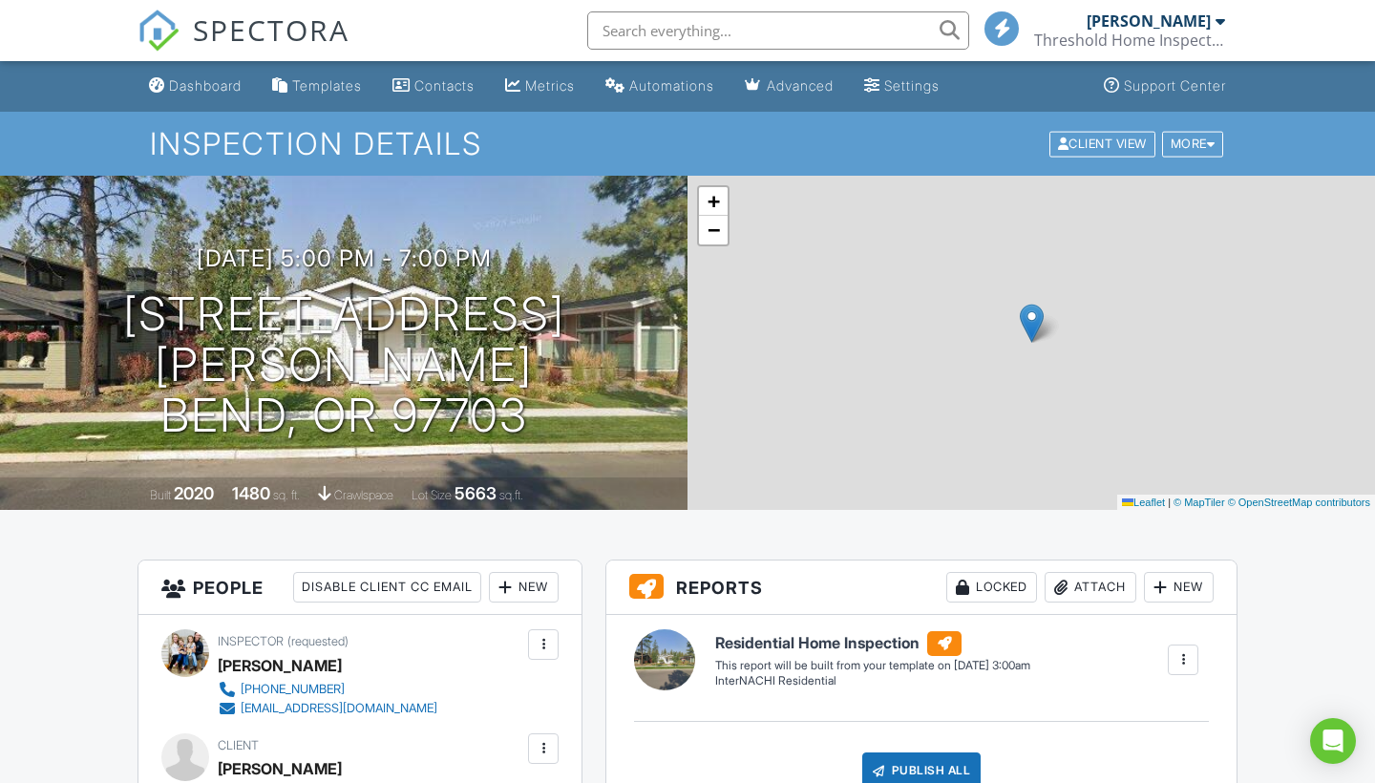  I want to click on div: Advanced, so click(800, 85).